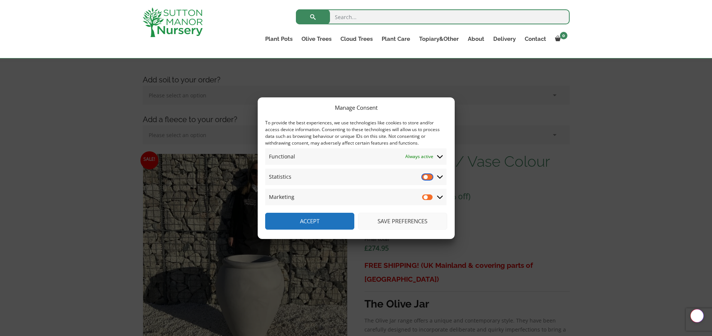  I want to click on a: Olive Trees, so click(316, 39).